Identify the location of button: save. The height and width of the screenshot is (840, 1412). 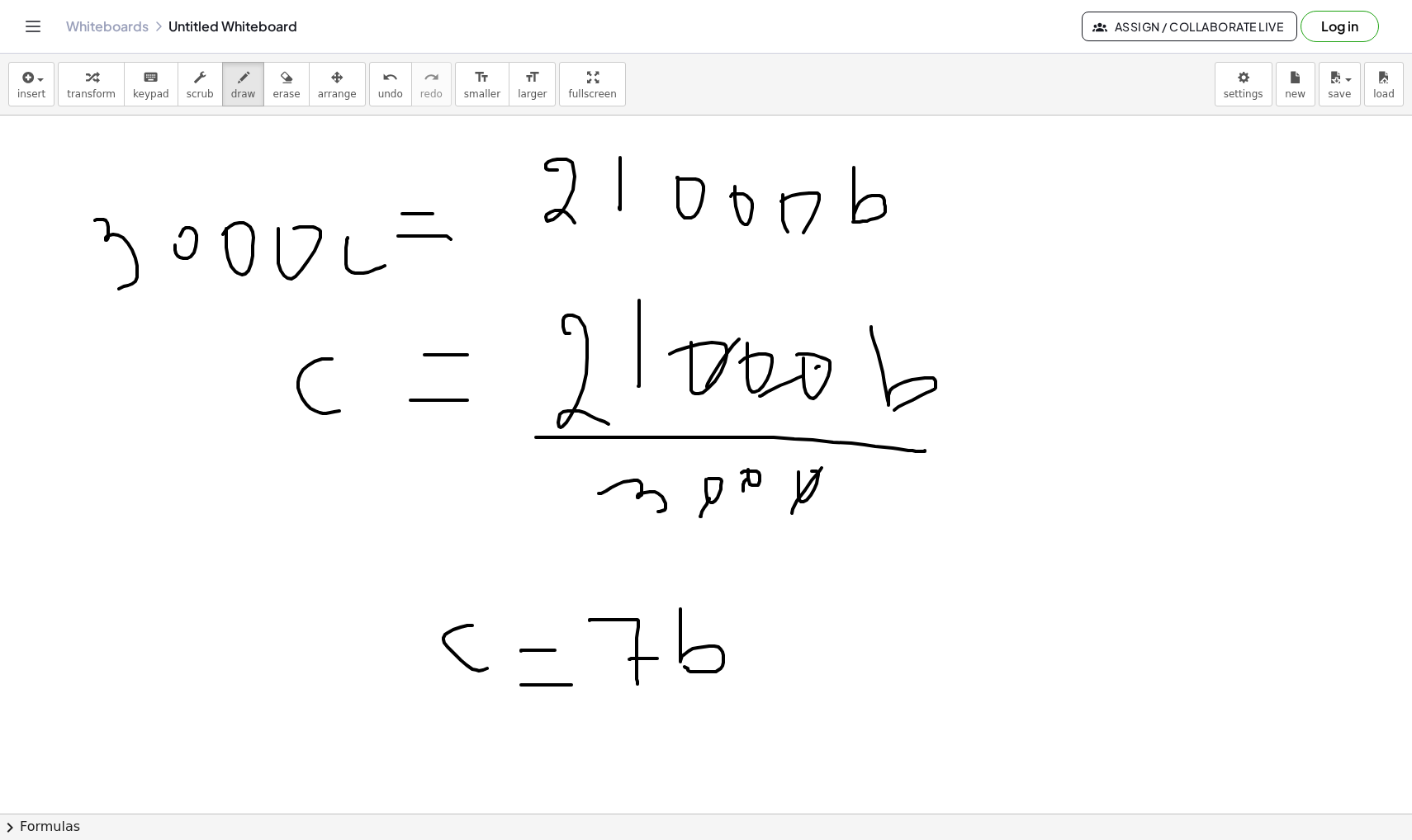
(1339, 84).